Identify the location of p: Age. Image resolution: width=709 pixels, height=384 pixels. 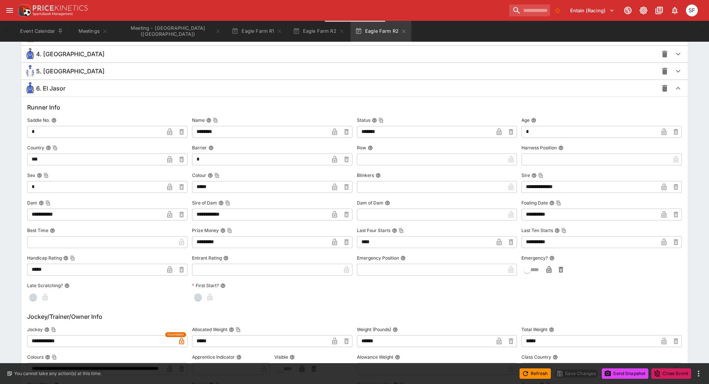
(525, 120).